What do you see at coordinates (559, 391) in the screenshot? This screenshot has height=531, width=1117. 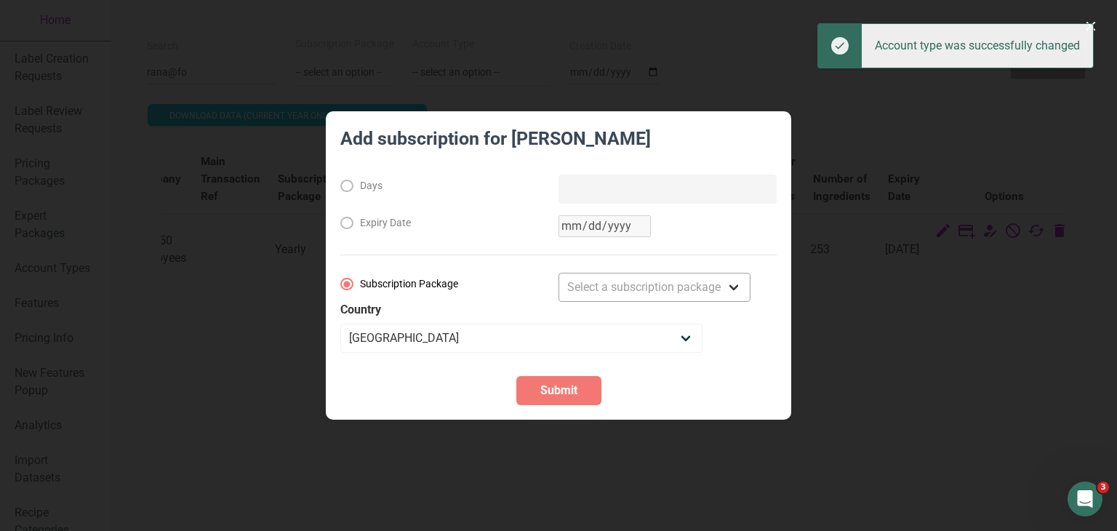 I see `span: Submit` at bounding box center [559, 391].